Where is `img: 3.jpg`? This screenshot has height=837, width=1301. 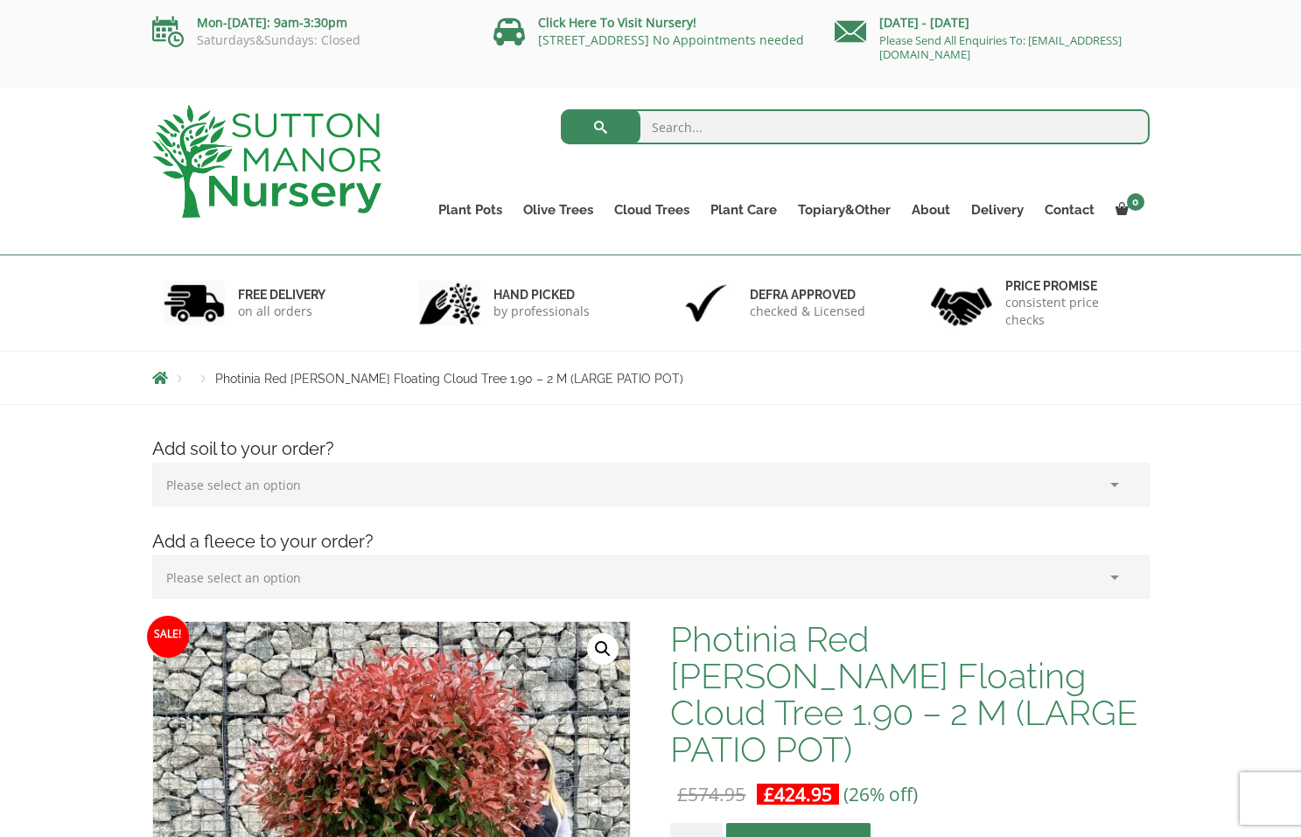
img: 3.jpg is located at coordinates (706, 303).